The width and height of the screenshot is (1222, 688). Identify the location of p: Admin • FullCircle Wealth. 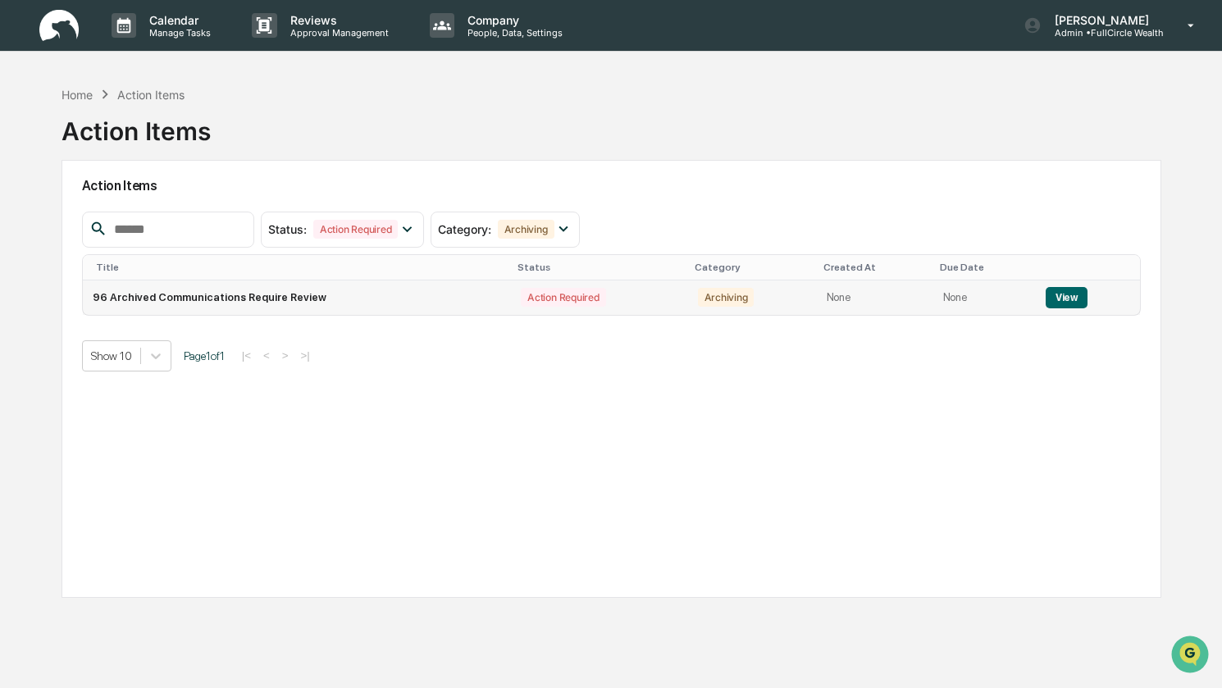
(1102, 33).